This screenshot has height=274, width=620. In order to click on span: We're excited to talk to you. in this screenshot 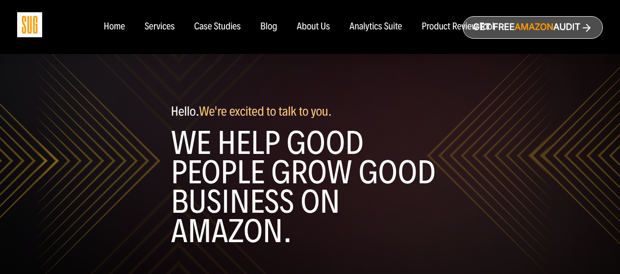, I will do `click(265, 111)`.